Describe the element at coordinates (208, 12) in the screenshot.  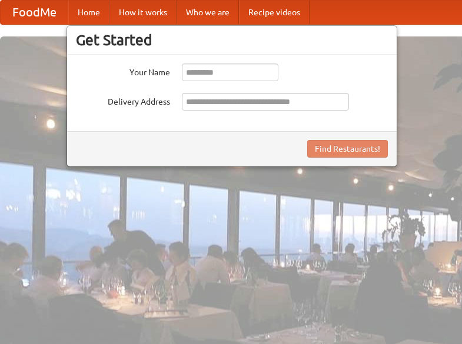
I see `a: Who we are` at that location.